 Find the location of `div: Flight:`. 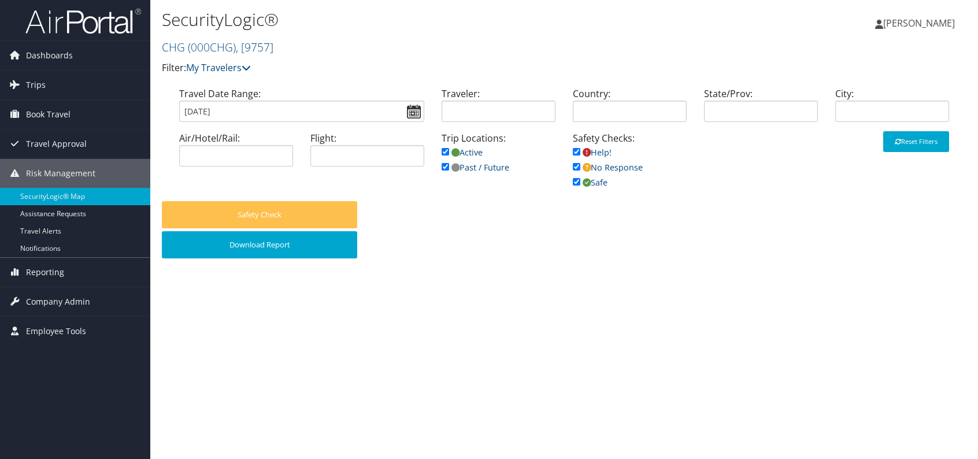

div: Flight: is located at coordinates (367, 153).